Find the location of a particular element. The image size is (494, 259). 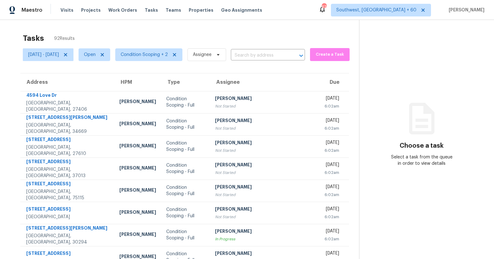

div: 4594 Love Dr is located at coordinates (68, 96).